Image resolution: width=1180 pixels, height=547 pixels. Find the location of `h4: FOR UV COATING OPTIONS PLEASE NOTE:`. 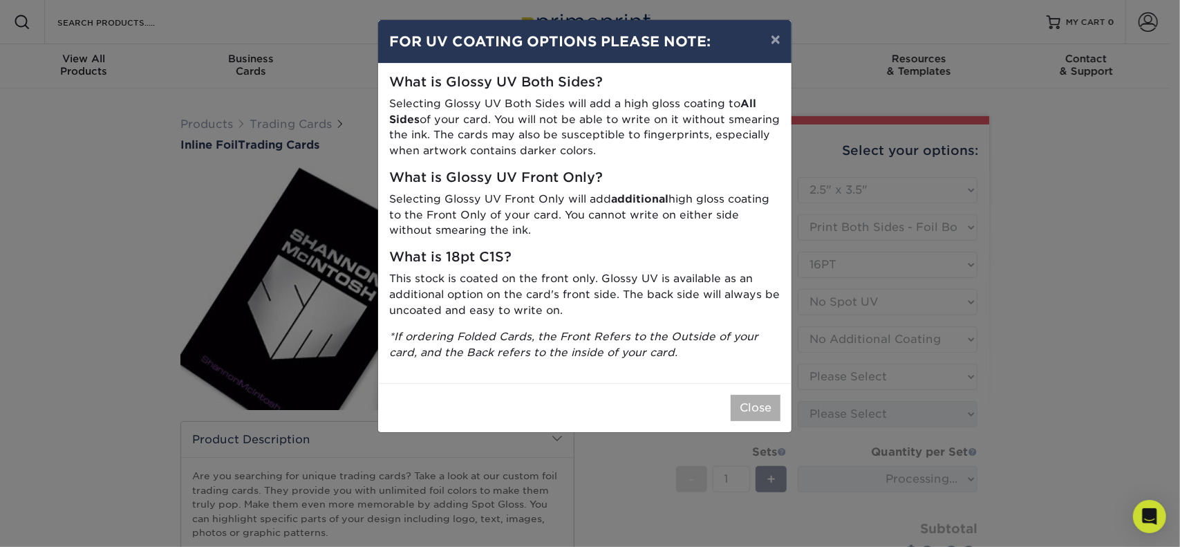

h4: FOR UV COATING OPTIONS PLEASE NOTE: is located at coordinates (585, 41).